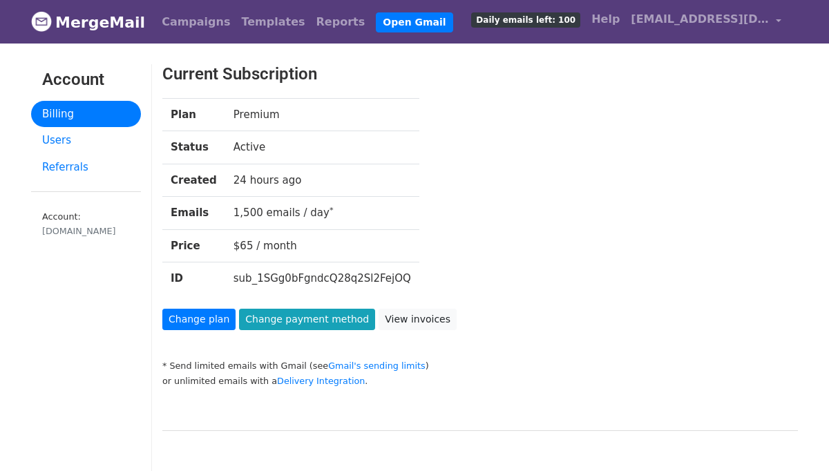 The width and height of the screenshot is (829, 471). What do you see at coordinates (196, 22) in the screenshot?
I see `a: Campaigns` at bounding box center [196, 22].